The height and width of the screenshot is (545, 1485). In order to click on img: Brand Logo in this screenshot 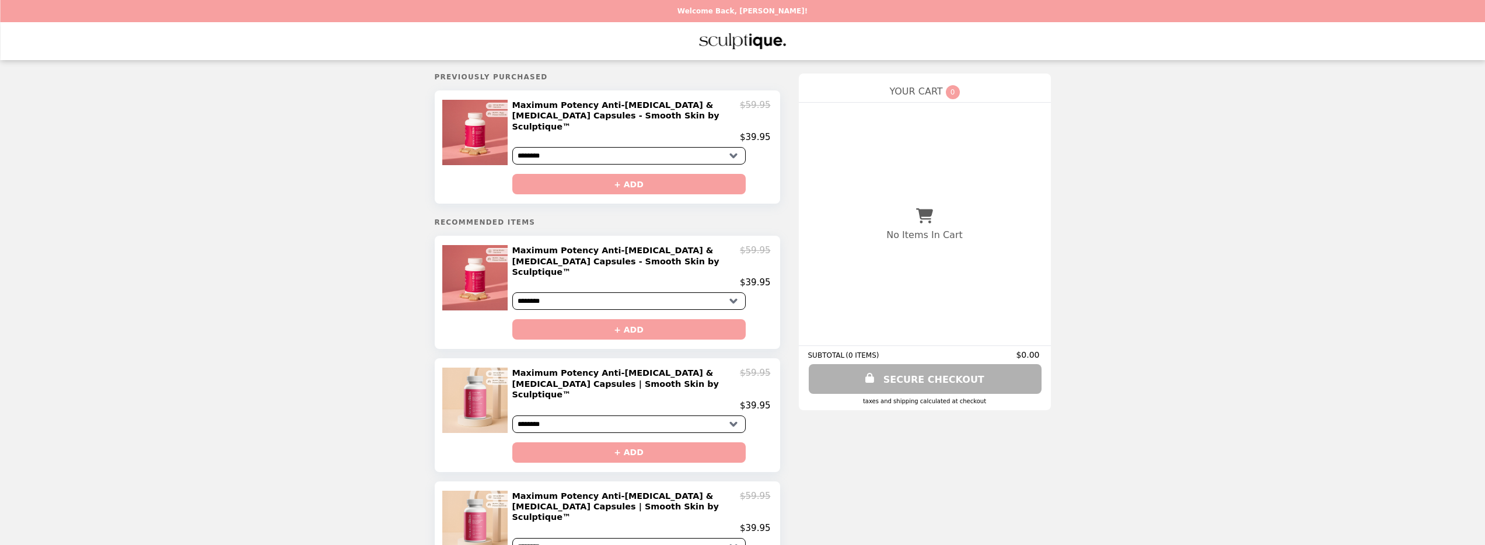, I will do `click(742, 41)`.